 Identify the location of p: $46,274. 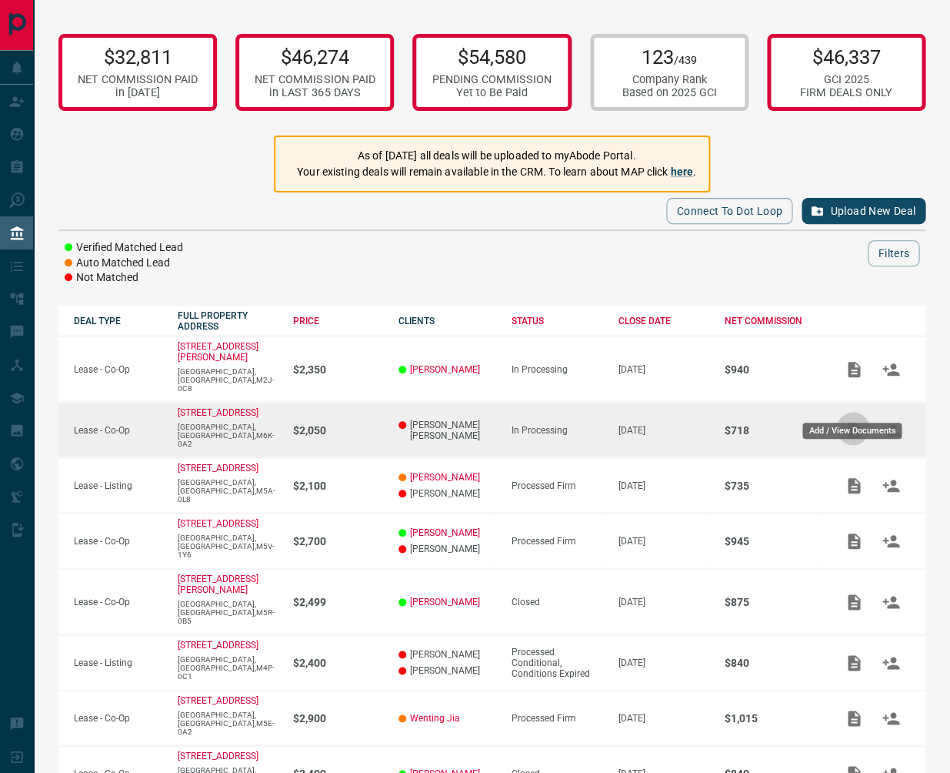
(315, 57).